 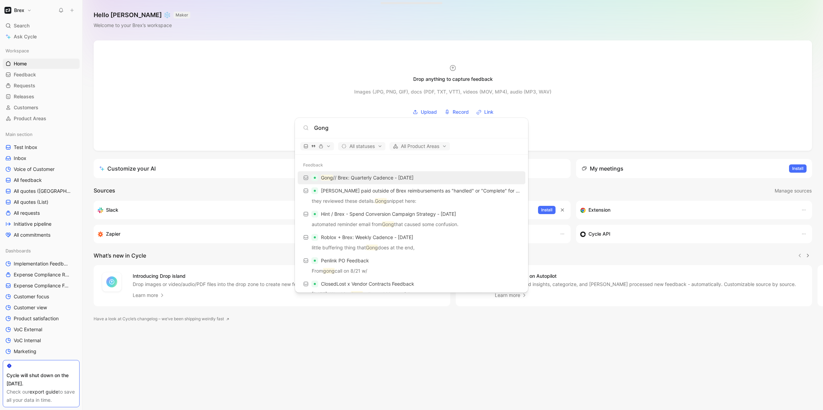 What do you see at coordinates (417, 128) in the screenshot?
I see `input: Type a command or search anything` at bounding box center [417, 128].